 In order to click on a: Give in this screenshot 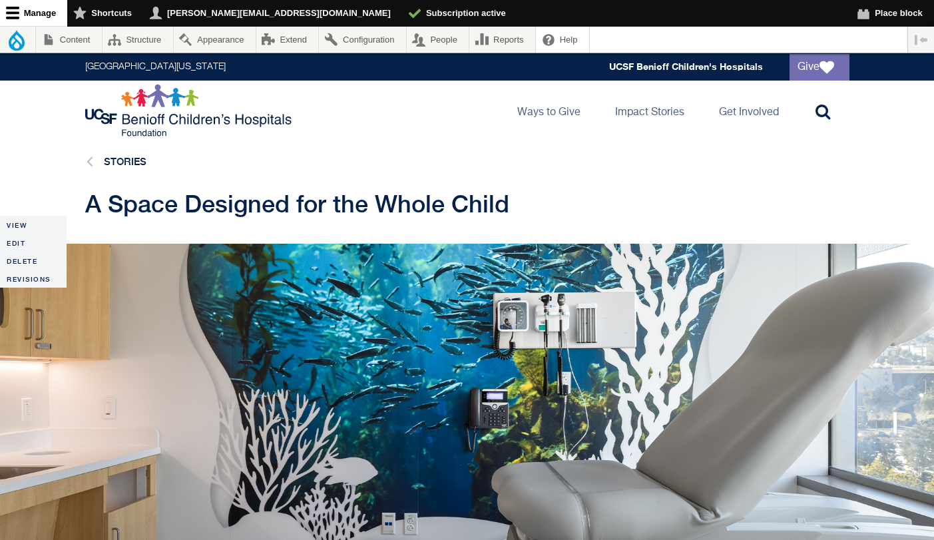, I will do `click(819, 67)`.